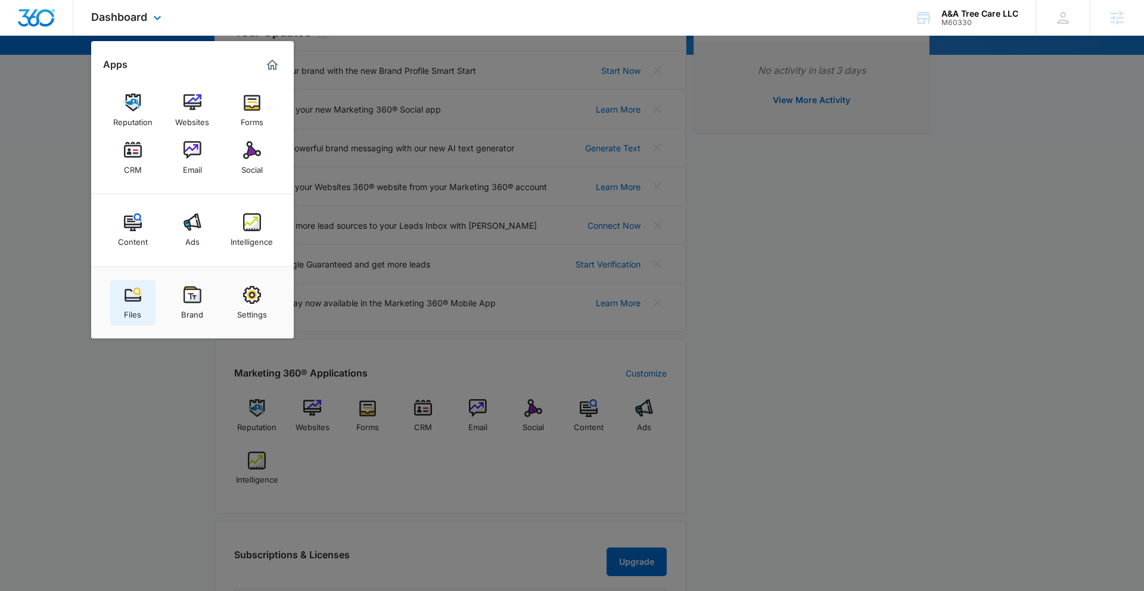  Describe the element at coordinates (115, 64) in the screenshot. I see `h2: Apps` at that location.